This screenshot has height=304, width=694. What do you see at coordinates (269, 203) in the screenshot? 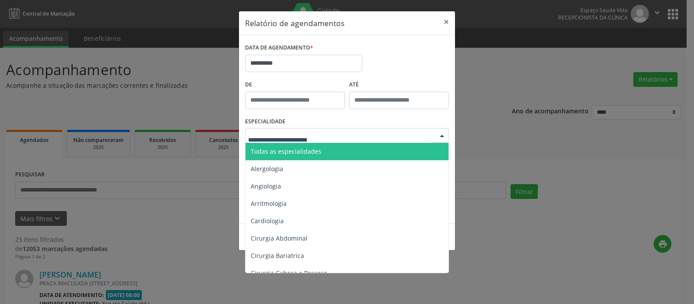
I see `span: Arritmologia` at bounding box center [269, 203].